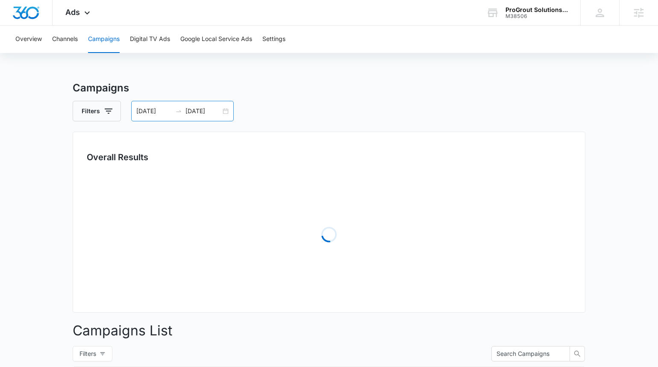  Describe the element at coordinates (537, 10) in the screenshot. I see `div: account name` at that location.